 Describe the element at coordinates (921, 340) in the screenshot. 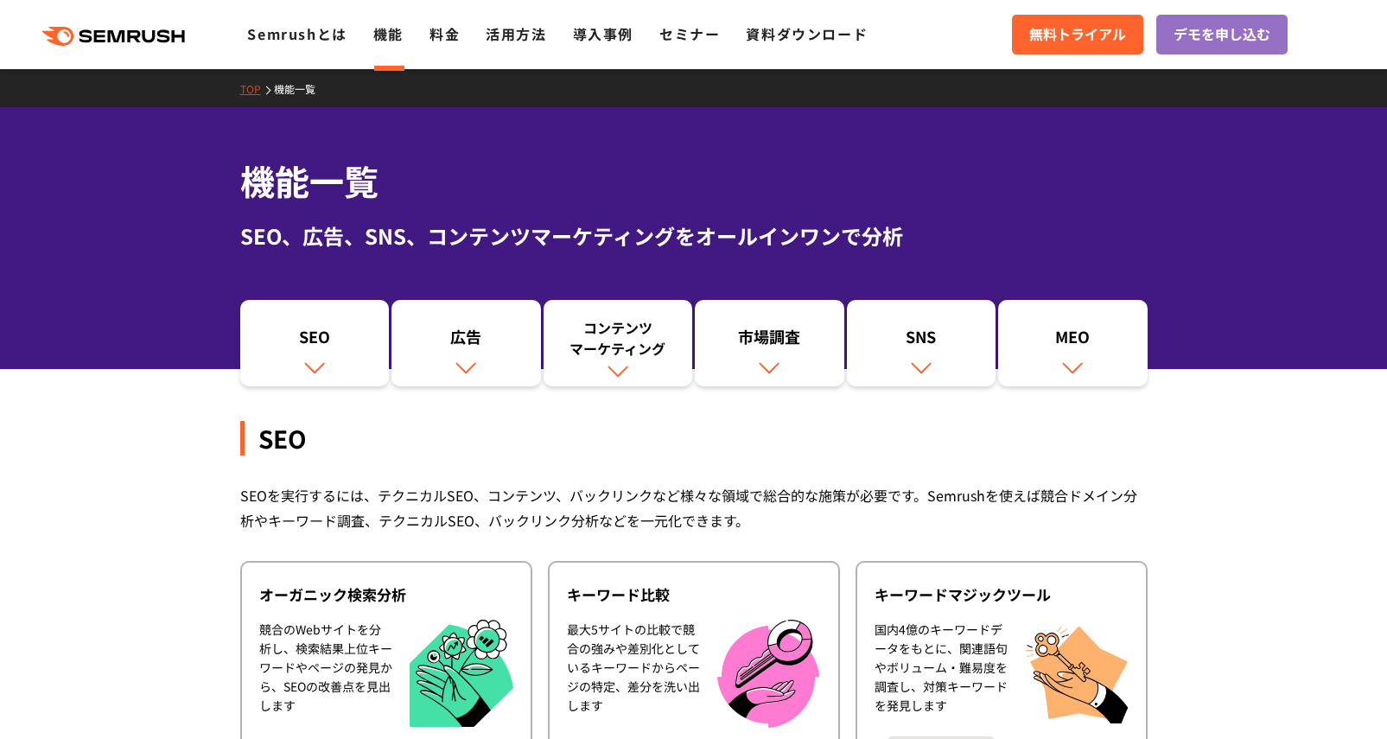

I see `div: SNS` at that location.